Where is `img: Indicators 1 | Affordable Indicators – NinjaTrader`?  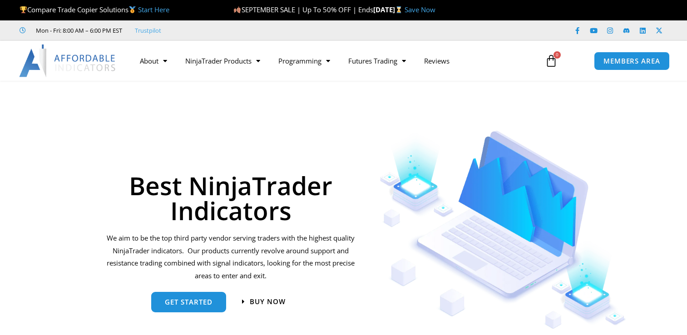 img: Indicators 1 | Affordable Indicators – NinjaTrader is located at coordinates (503, 230).